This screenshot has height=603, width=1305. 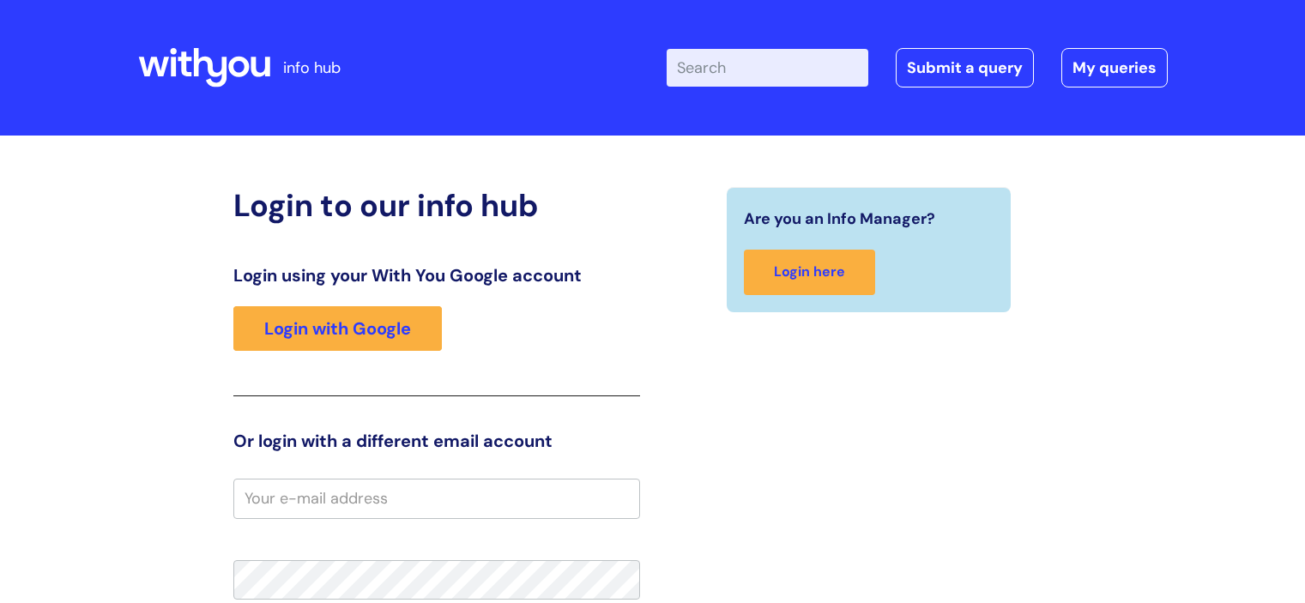 I want to click on a: Login with Google, so click(x=337, y=329).